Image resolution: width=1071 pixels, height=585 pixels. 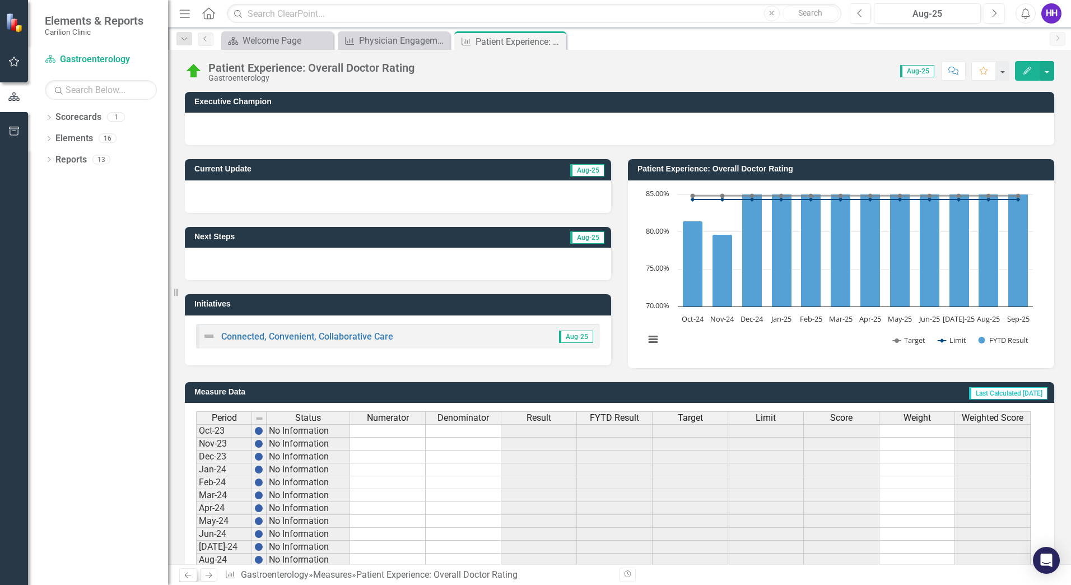 What do you see at coordinates (693, 263) in the screenshot?
I see `path: Oct-24, 81.43459916. FYTD Result.` at bounding box center [693, 263].